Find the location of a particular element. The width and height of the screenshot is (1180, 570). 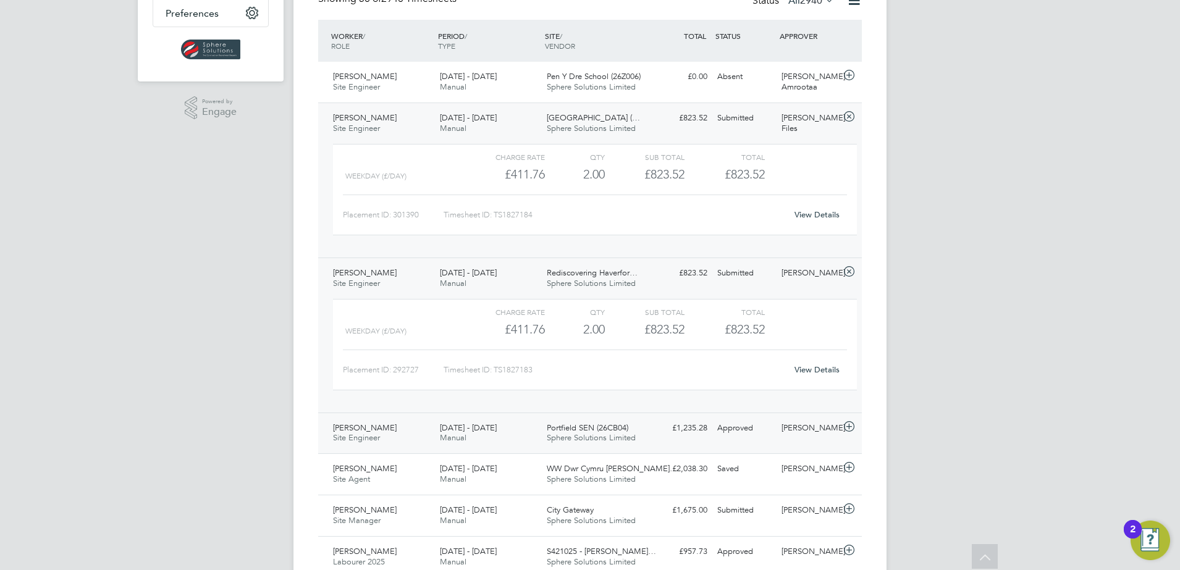

span: ROLE is located at coordinates (340, 46).